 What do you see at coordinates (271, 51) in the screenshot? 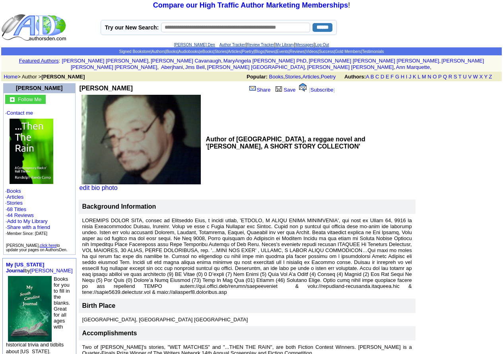
I see `a: News` at bounding box center [271, 51].